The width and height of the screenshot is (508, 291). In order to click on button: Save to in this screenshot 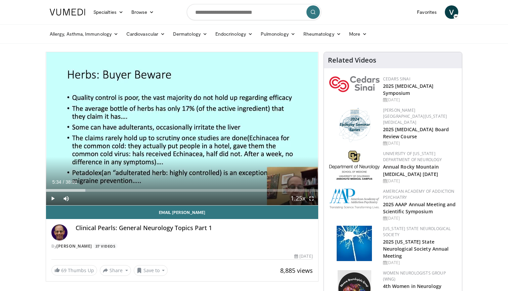, I will do `click(151, 270)`.